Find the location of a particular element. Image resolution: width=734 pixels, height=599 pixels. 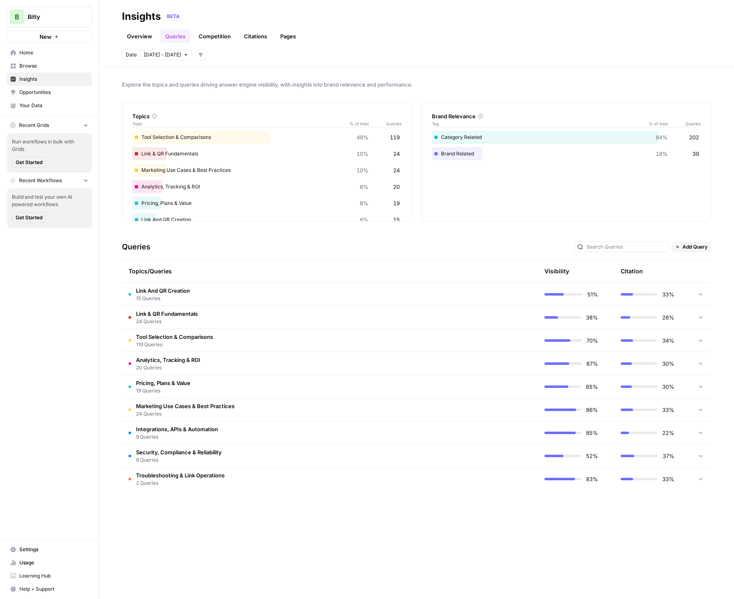

span: 37% is located at coordinates (668, 456).